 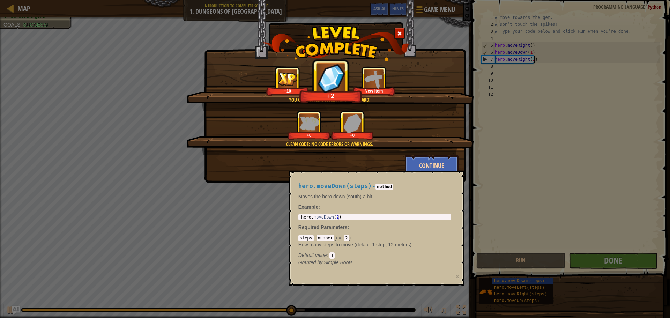 I want to click on p: How many steps to move (default 1 step, 12 meters)., so click(x=375, y=245).